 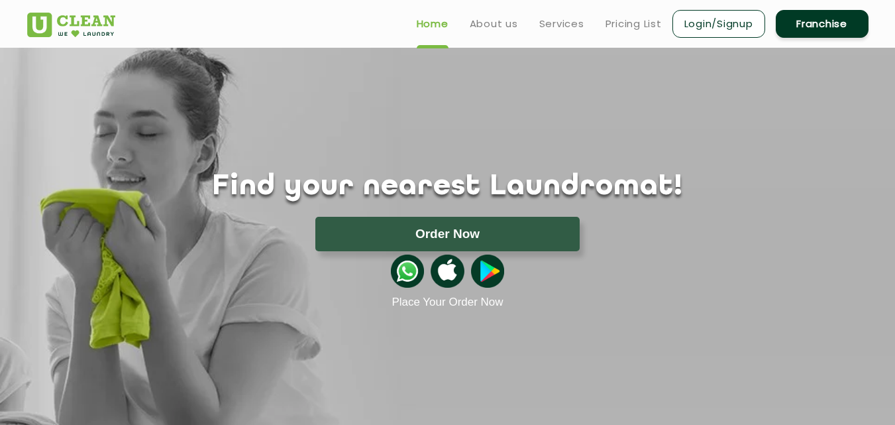 What do you see at coordinates (447, 271) in the screenshot?
I see `img: apple-icon.png` at bounding box center [447, 271].